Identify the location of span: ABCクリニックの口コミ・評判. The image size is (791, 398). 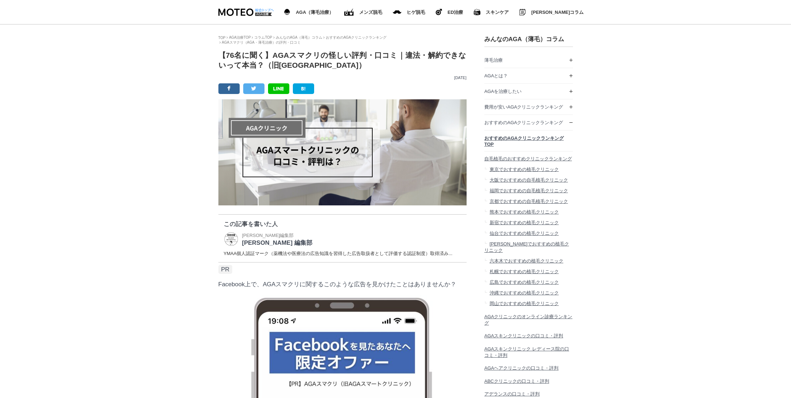
(517, 381).